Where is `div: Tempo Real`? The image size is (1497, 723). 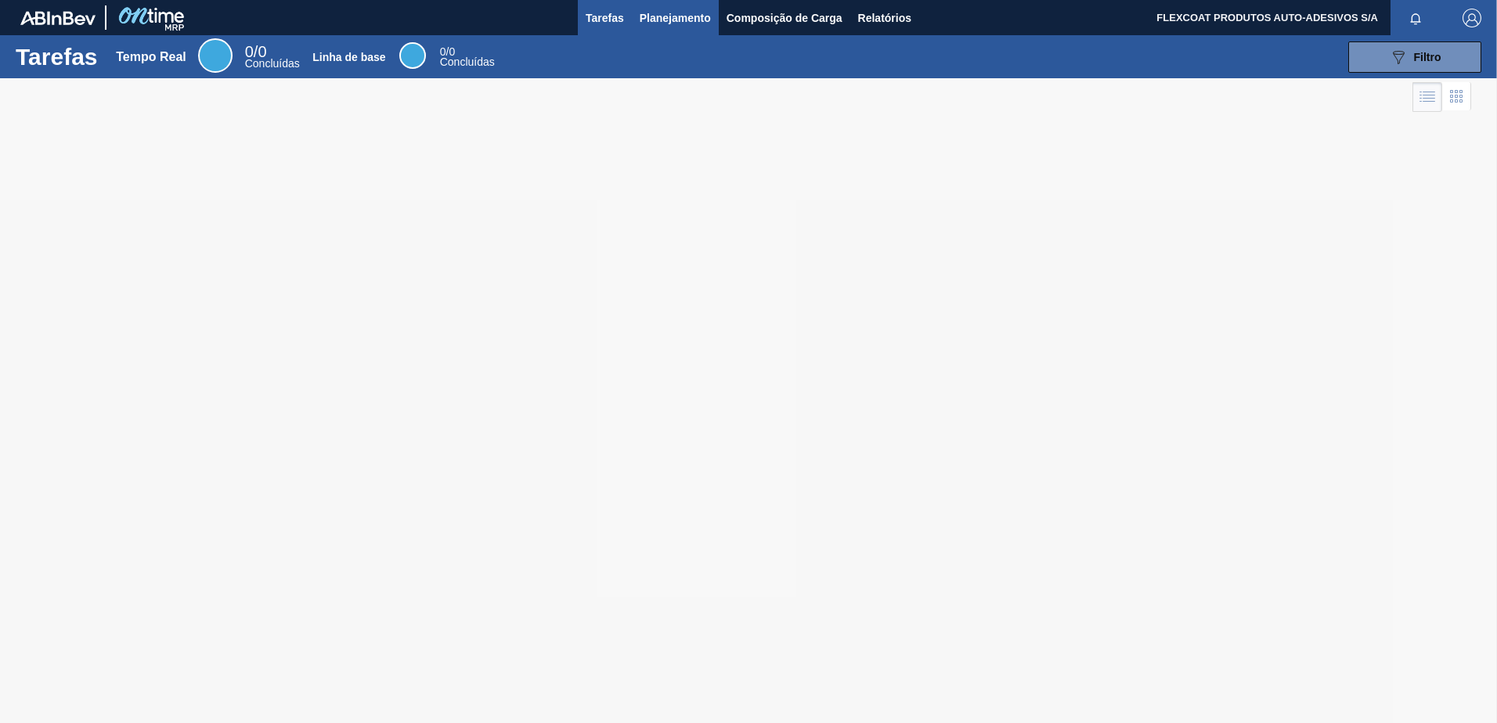
div: Tempo Real is located at coordinates (151, 57).